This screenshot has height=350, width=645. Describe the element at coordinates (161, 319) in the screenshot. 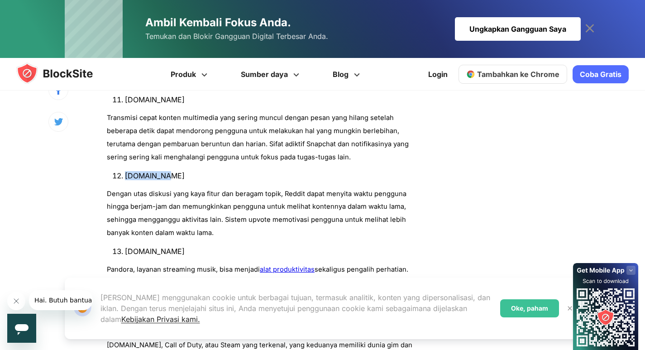

I see `a: Kebijakan Privasi kami.` at that location.